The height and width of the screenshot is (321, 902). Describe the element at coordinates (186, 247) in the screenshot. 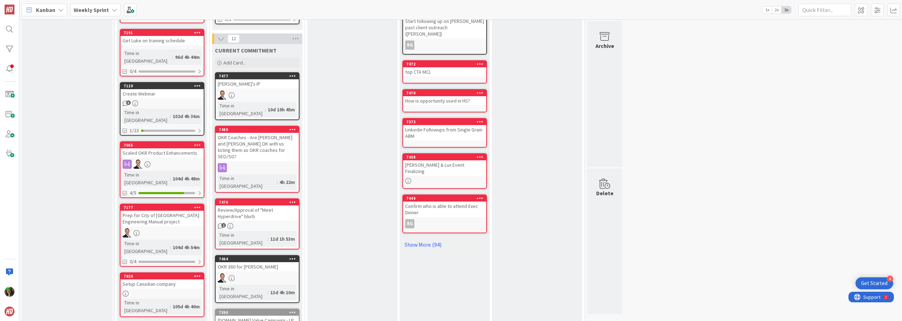

I see `div: 104d 4h 54m` at that location.